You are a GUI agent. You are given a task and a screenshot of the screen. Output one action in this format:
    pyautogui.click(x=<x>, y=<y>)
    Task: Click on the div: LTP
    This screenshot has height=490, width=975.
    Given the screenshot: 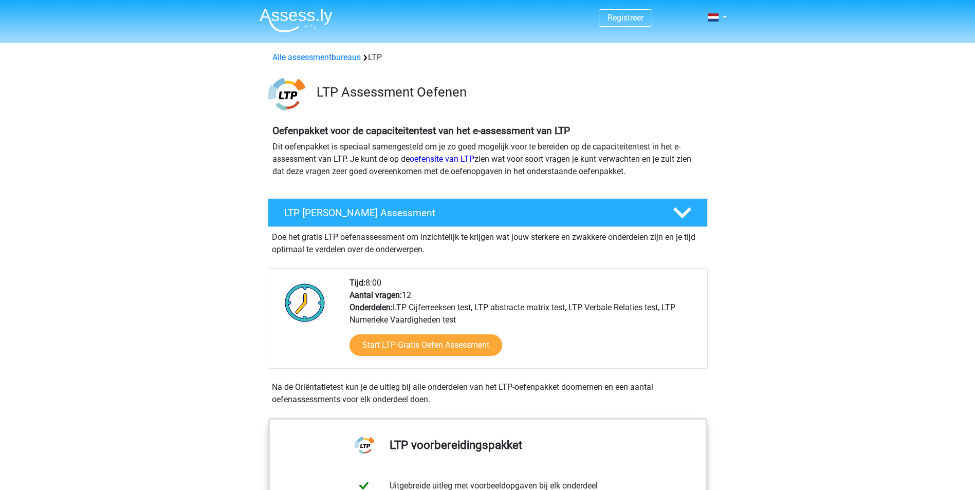 What is the action you would take?
    pyautogui.click(x=488, y=58)
    